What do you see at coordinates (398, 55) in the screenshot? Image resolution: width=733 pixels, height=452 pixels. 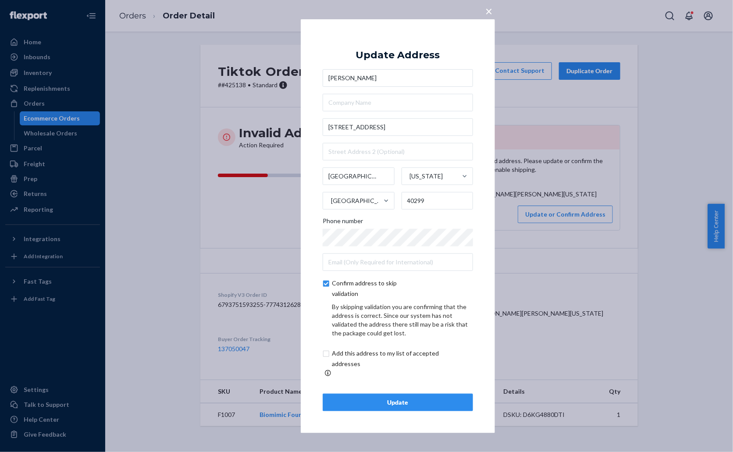 I see `div: Update Address` at bounding box center [398, 55].